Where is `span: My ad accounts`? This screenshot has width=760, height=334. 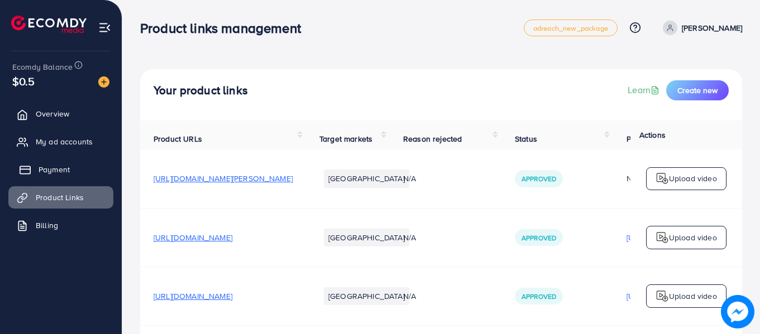 span: My ad accounts is located at coordinates (64, 142).